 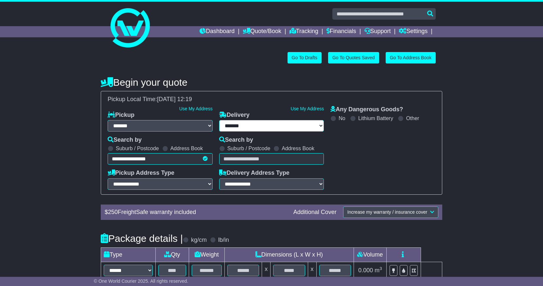 I want to click on a: Dashboard, so click(x=217, y=32).